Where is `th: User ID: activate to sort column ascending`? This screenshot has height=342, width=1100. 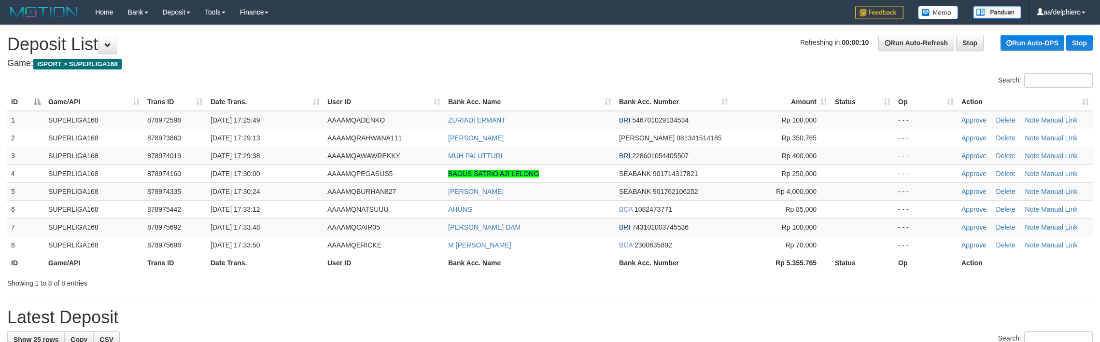
th: User ID: activate to sort column ascending is located at coordinates (384, 102).